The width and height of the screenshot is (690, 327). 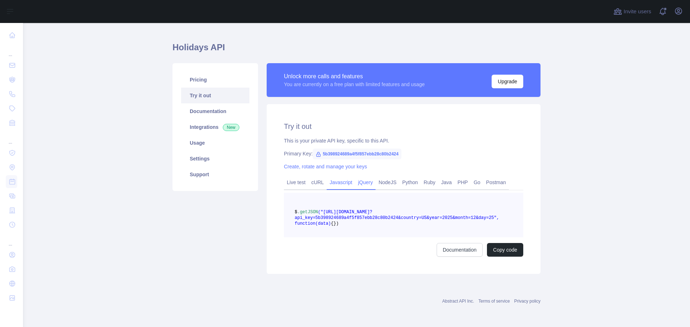 What do you see at coordinates (527, 301) in the screenshot?
I see `a: Privacy policy` at bounding box center [527, 301].